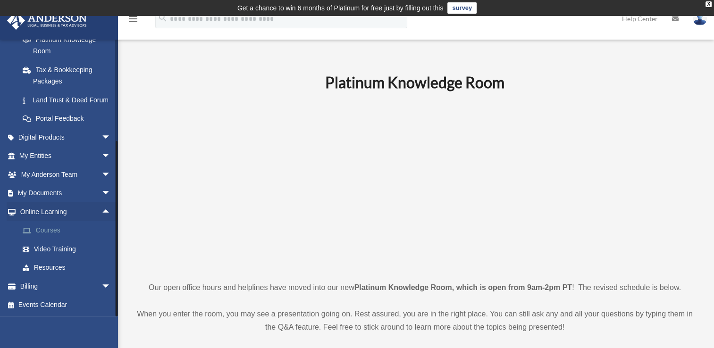 This screenshot has width=714, height=348. What do you see at coordinates (66, 175) in the screenshot?
I see `a: My Anderson Teamarrow_drop_down` at bounding box center [66, 175].